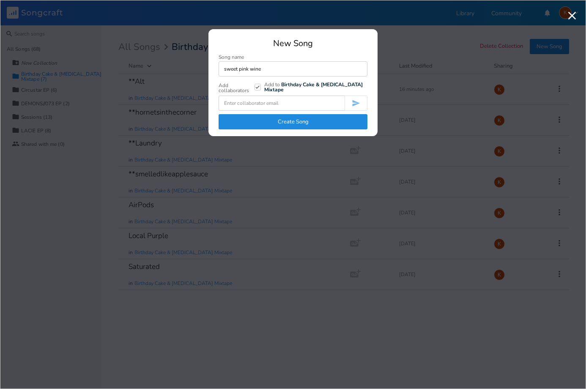 This screenshot has height=389, width=586. What do you see at coordinates (293, 69) in the screenshot?
I see `input: Enter song name` at bounding box center [293, 69].